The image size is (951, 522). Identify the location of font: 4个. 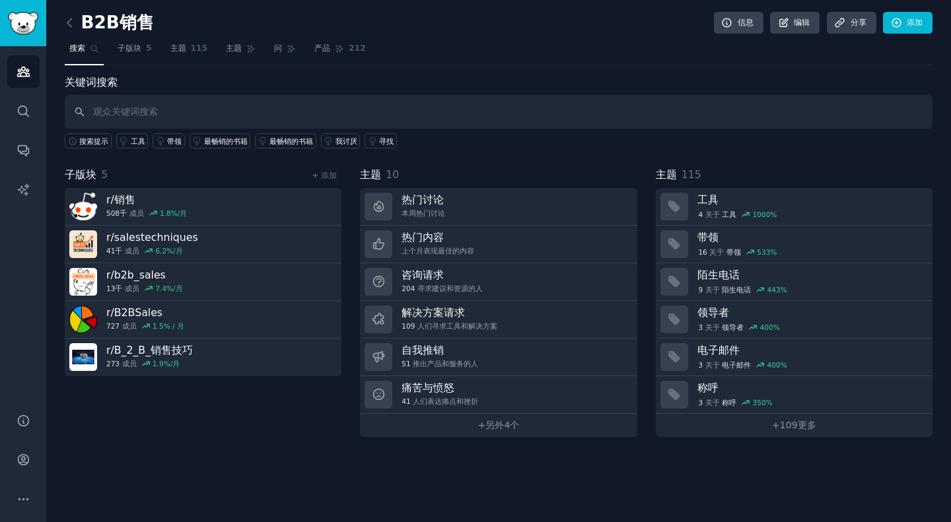
(511, 425).